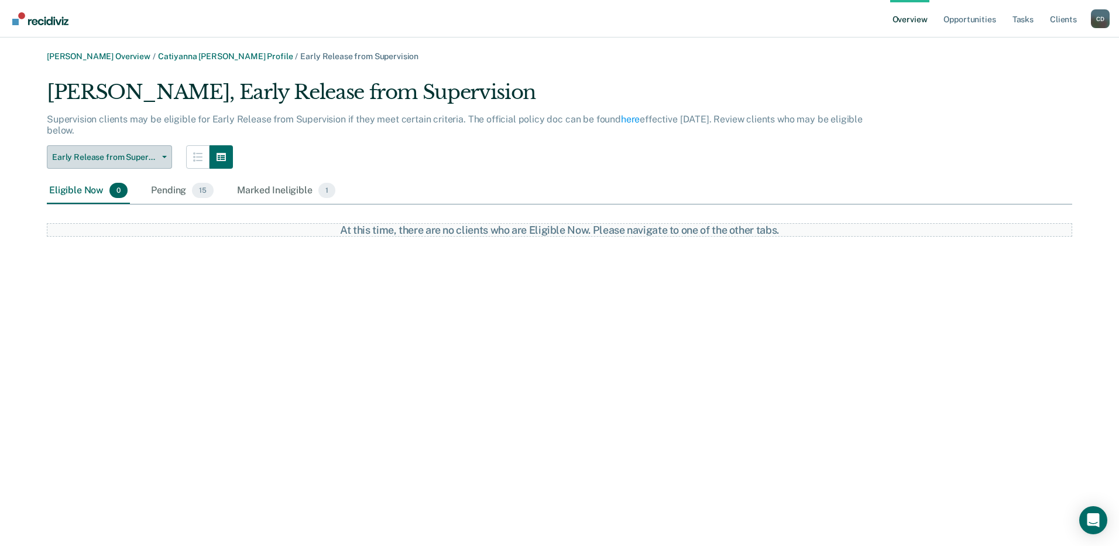  What do you see at coordinates (109, 157) in the screenshot?
I see `button: Early Release from Supervision` at bounding box center [109, 157].